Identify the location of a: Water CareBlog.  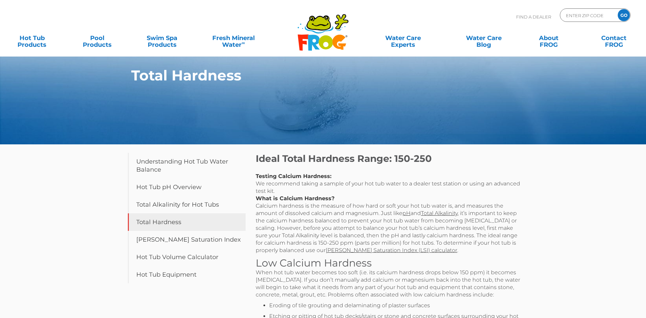
(483, 38).